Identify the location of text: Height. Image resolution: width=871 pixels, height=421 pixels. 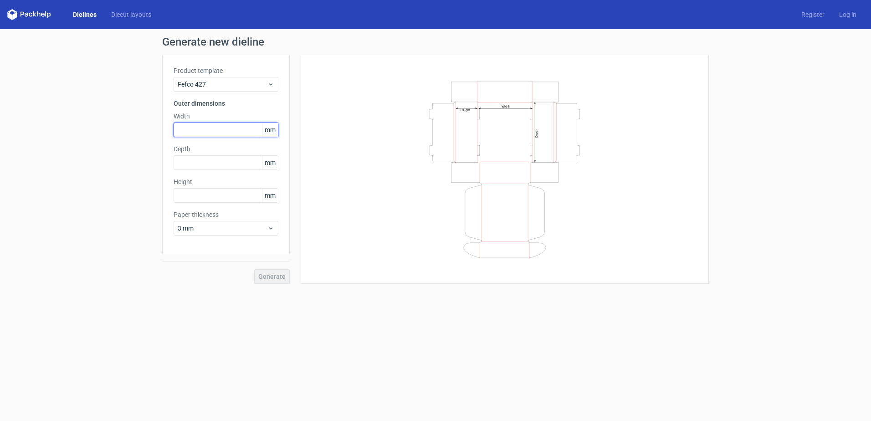
(465, 110).